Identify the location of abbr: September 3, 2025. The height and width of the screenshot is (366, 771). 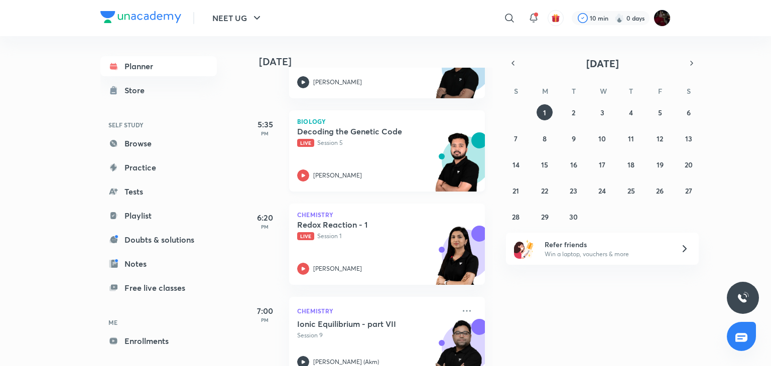
(602, 112).